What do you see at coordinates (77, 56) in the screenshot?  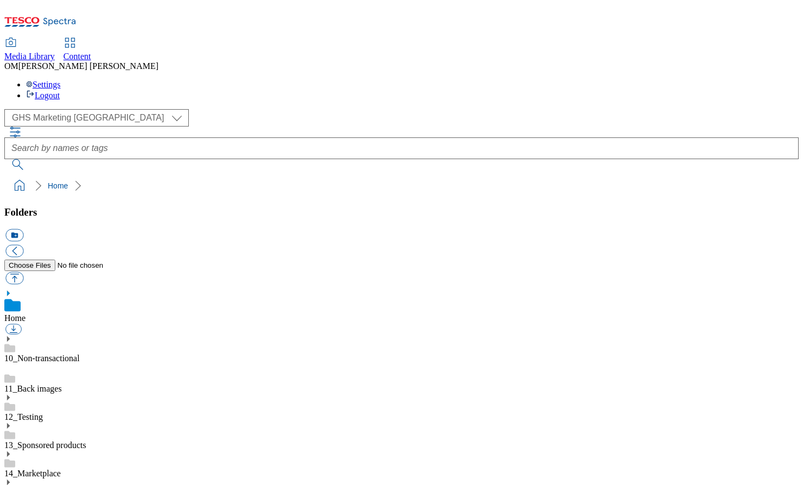 I see `span: Content` at bounding box center [77, 56].